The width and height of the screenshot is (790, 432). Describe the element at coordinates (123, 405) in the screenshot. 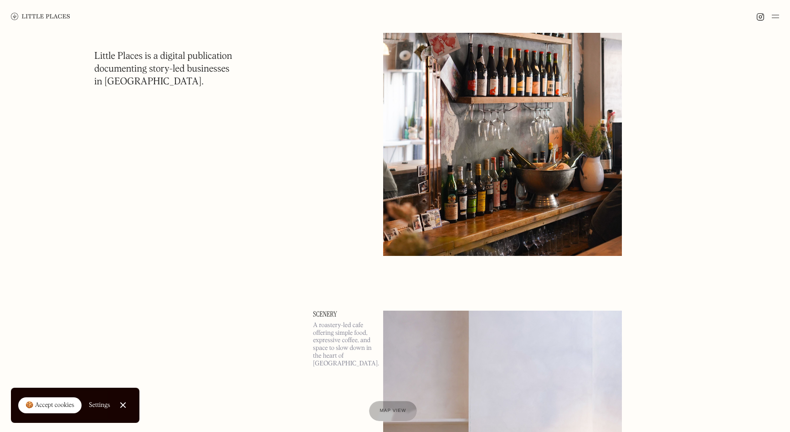

I see `a: Close Cookie Popup` at that location.